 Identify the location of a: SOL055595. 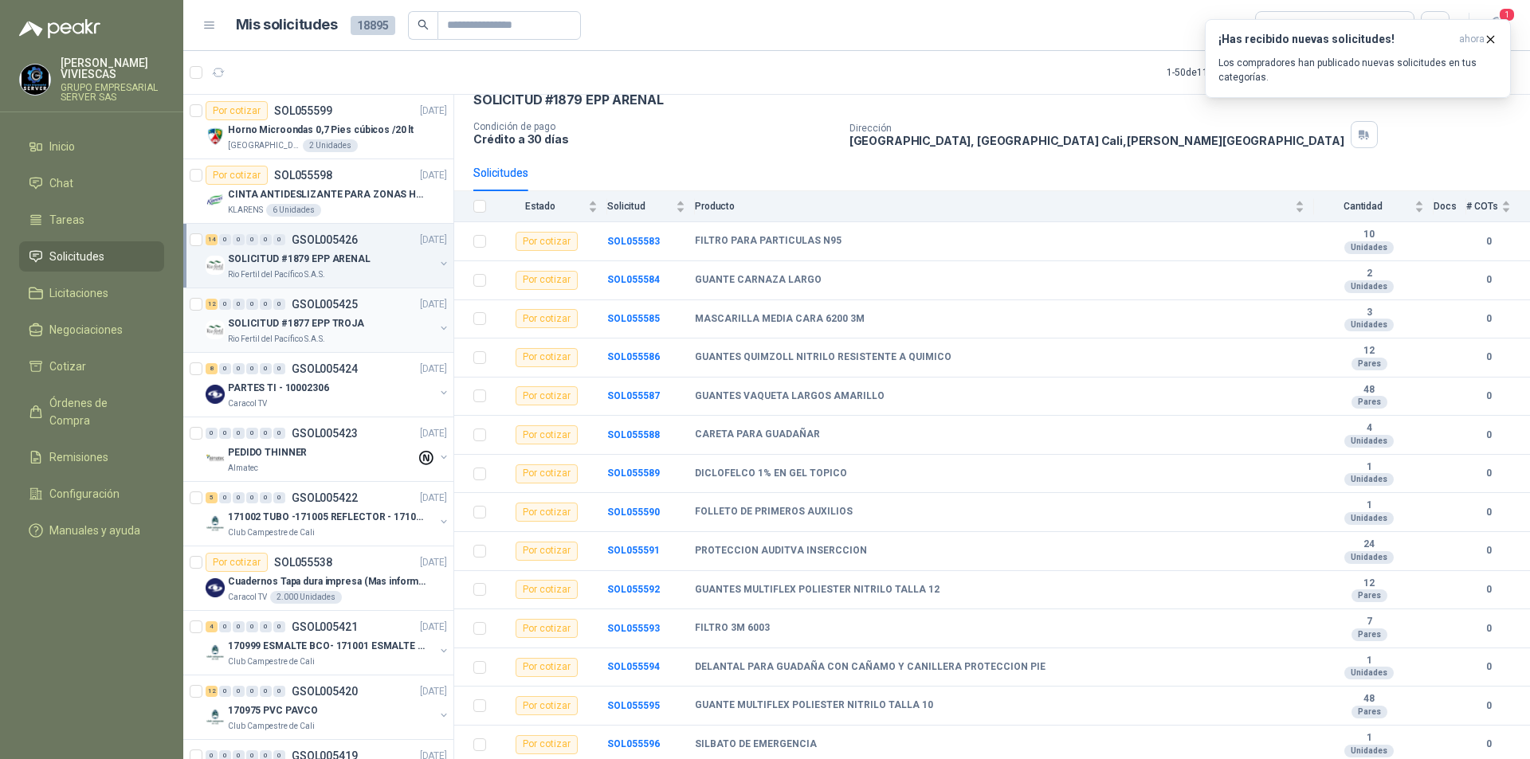
(633, 706).